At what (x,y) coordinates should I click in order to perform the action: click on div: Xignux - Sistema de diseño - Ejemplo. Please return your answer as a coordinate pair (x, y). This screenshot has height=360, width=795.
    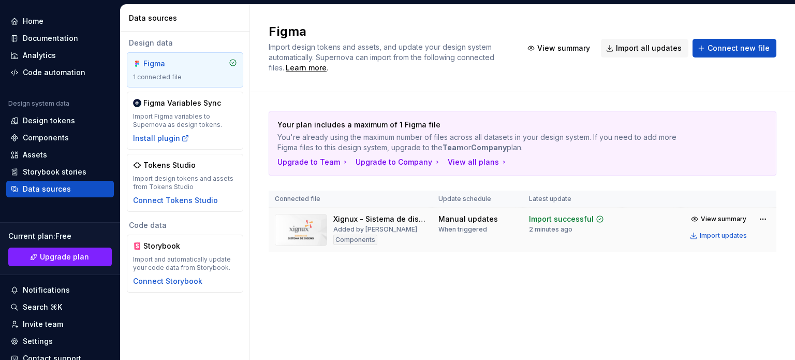
    Looking at the image, I should click on (380, 219).